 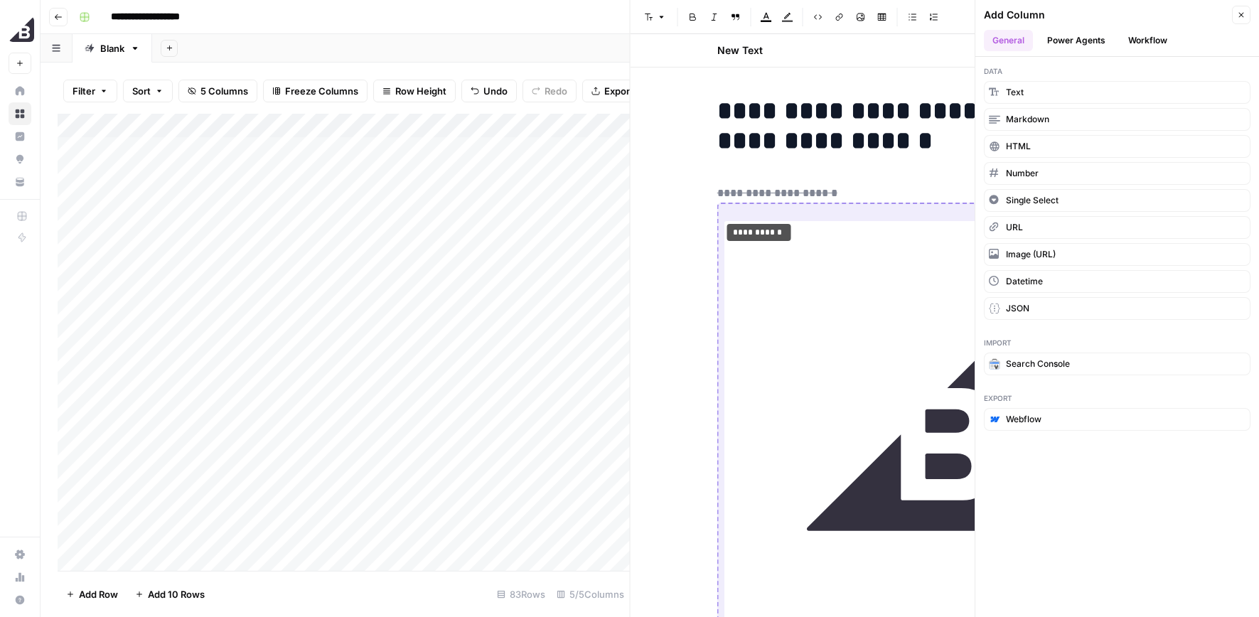 I want to click on button: Row Height, so click(x=414, y=91).